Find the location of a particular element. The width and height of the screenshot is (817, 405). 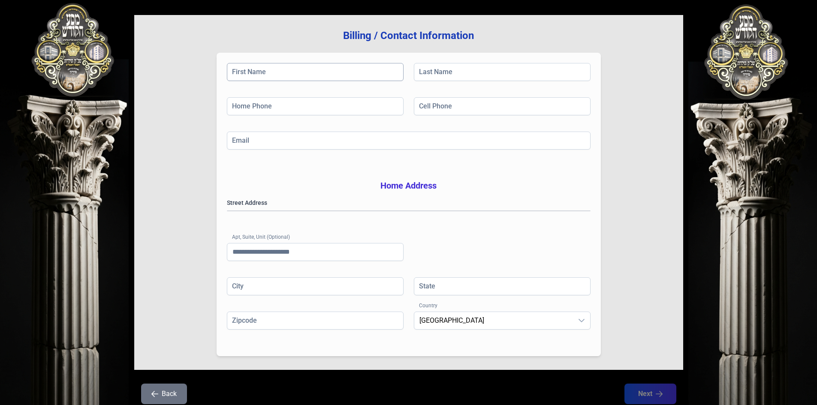

button: Back is located at coordinates (164, 394).